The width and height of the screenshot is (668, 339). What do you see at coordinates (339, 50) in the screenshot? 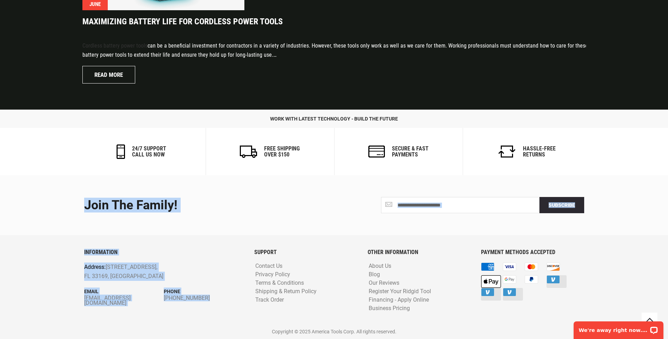
I see `p: can be a beneficial investment for contractors in a variety of industries. However, these tools o...` at bounding box center [339, 50].